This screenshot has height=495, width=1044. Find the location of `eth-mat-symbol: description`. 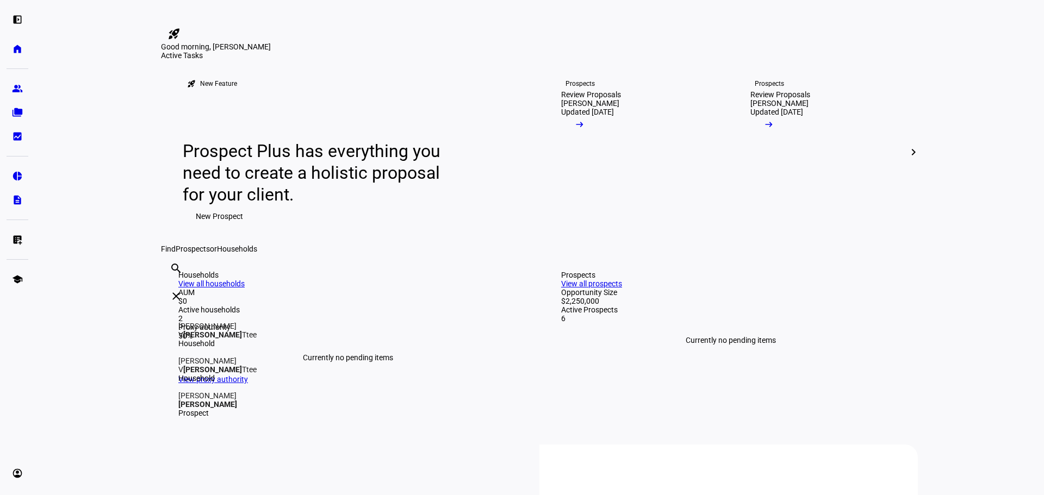

eth-mat-symbol: description is located at coordinates (17, 200).